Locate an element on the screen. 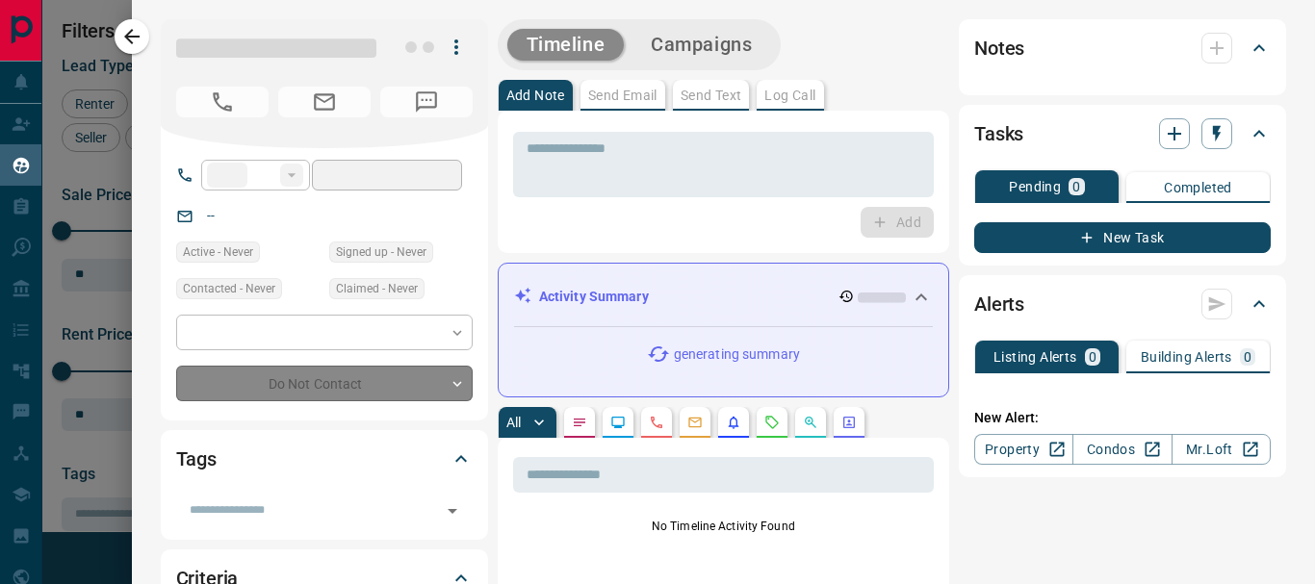 This screenshot has height=584, width=1315. p: Pending is located at coordinates (1035, 187).